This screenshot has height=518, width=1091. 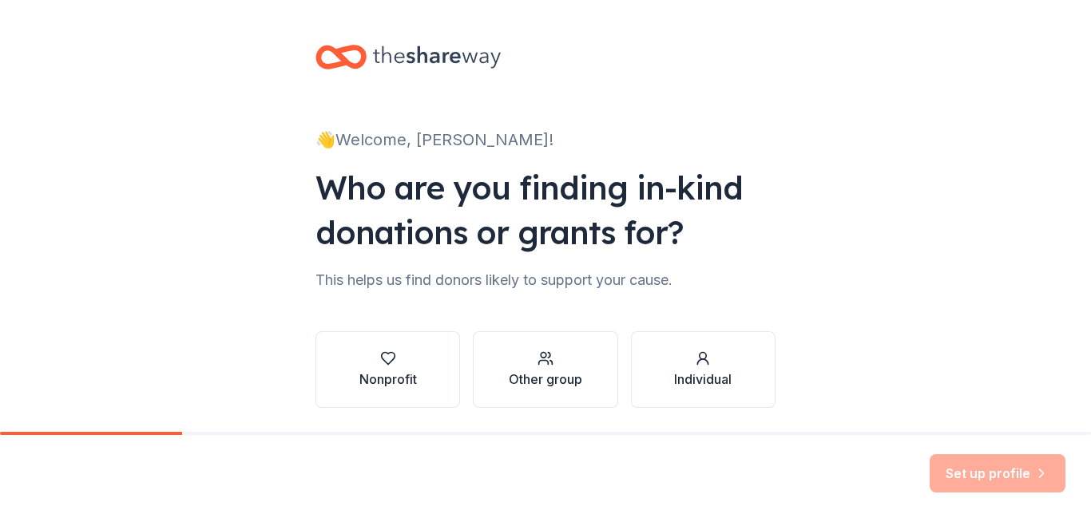 I want to click on button: Individual, so click(x=703, y=370).